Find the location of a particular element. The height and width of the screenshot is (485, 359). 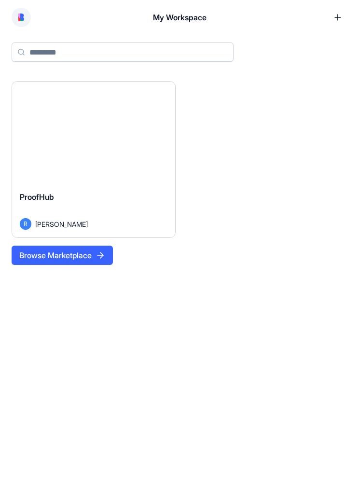

img: logo is located at coordinates (21, 17).